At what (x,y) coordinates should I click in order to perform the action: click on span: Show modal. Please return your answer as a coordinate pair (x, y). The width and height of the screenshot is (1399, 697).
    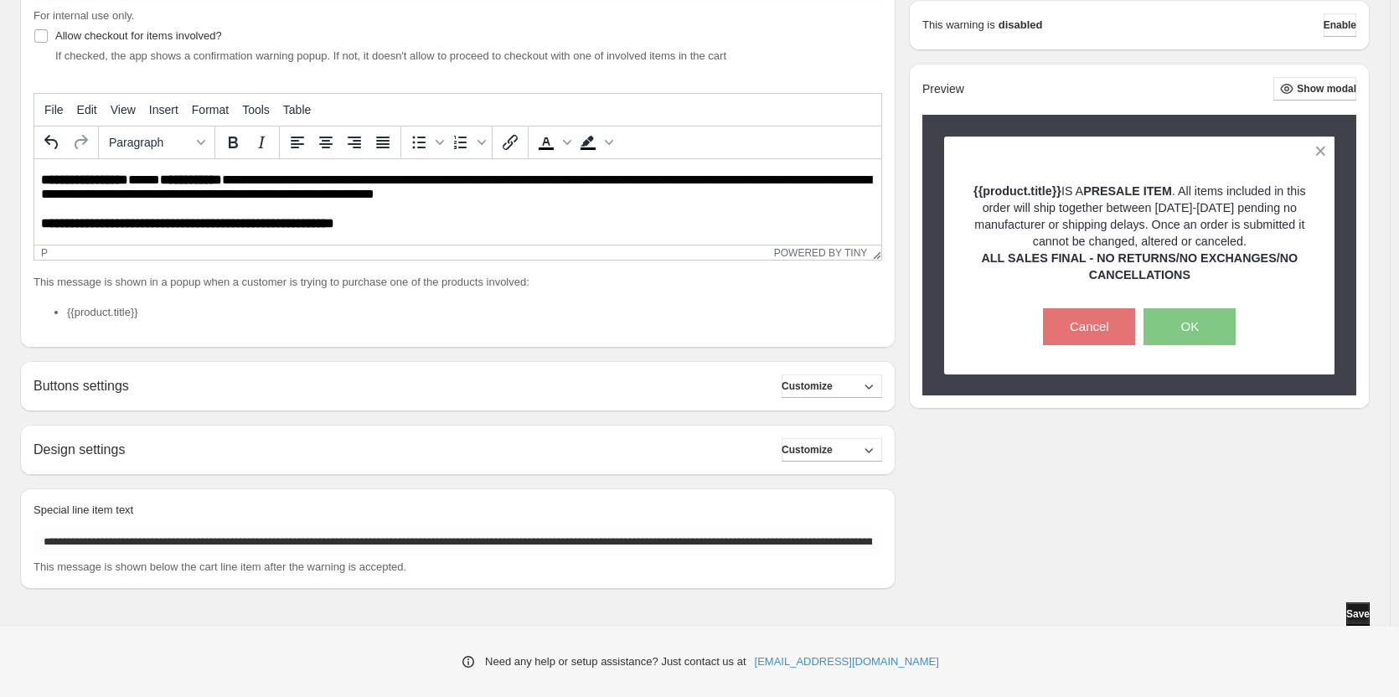
    Looking at the image, I should click on (1327, 89).